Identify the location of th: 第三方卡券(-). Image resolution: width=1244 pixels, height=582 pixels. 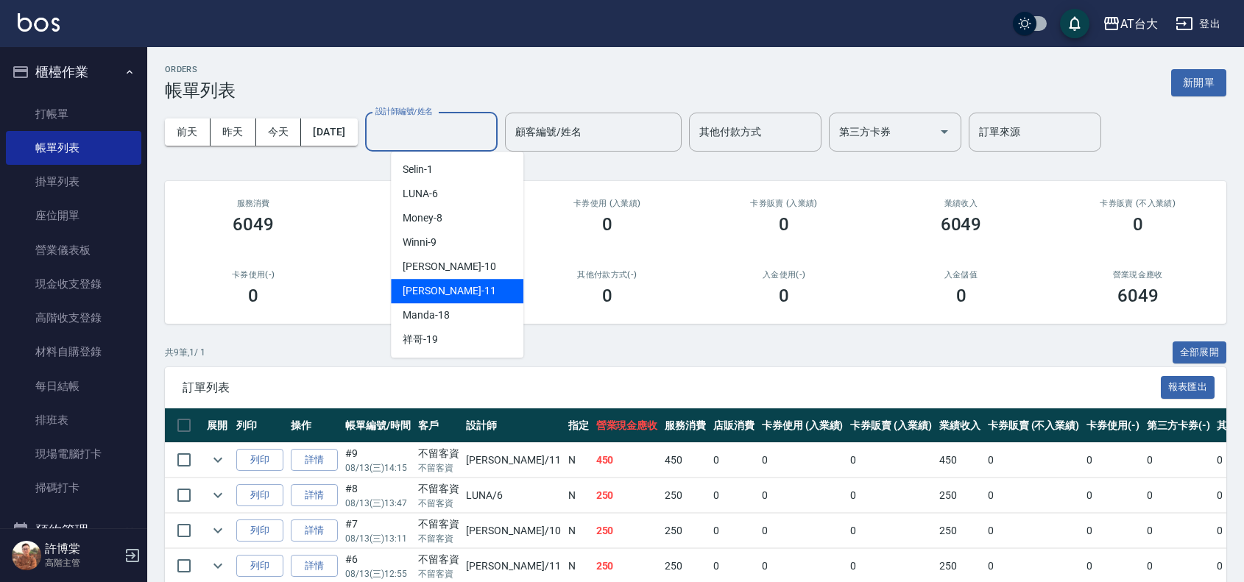
(1178, 425).